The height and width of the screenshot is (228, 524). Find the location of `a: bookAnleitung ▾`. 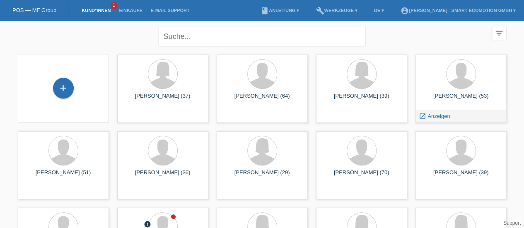

a: bookAnleitung ▾ is located at coordinates (280, 10).